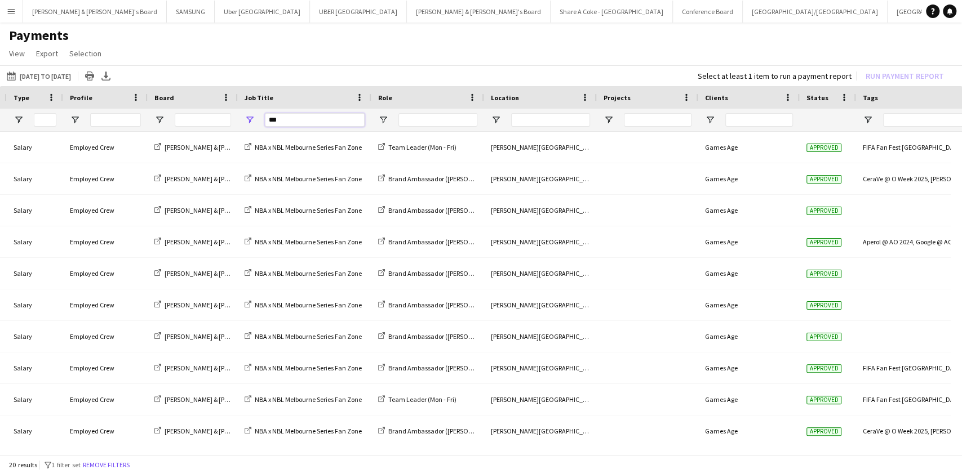 The image size is (962, 474). I want to click on span: View, so click(17, 54).